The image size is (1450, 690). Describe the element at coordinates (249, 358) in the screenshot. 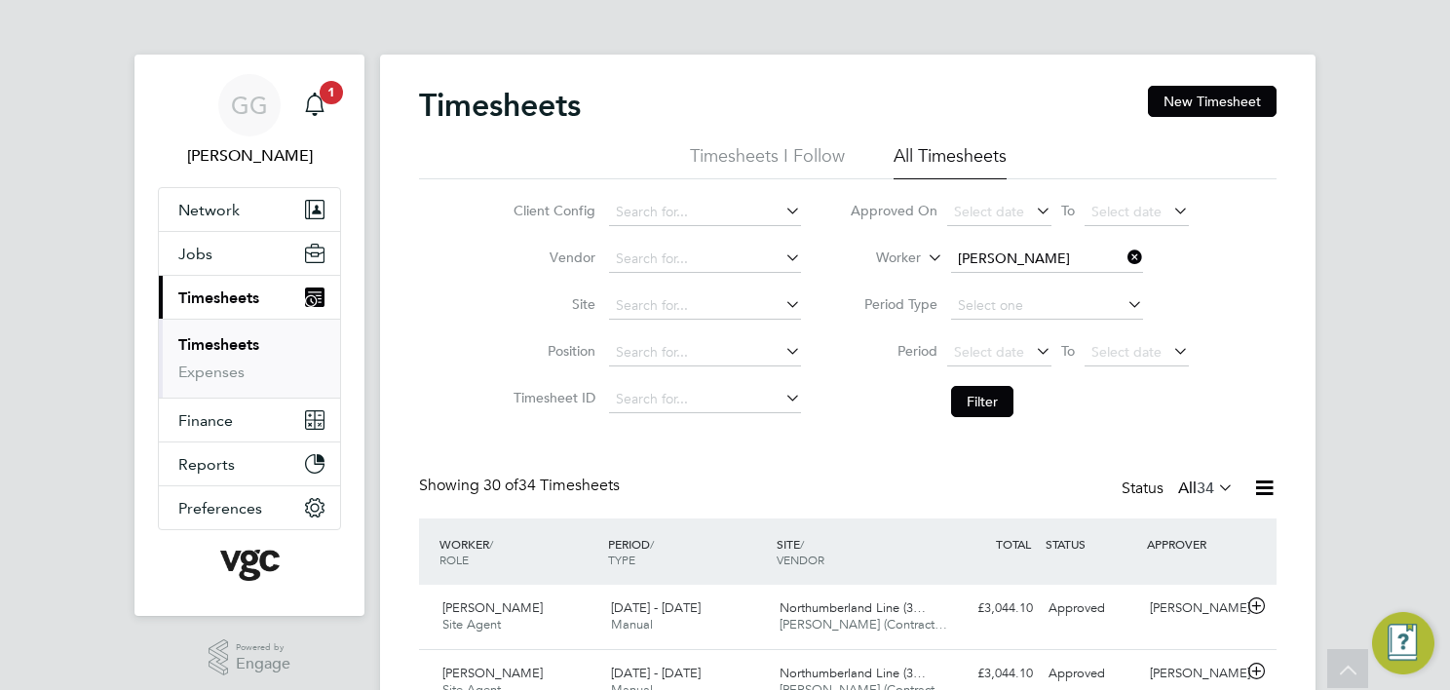

I see `div: Timesheets` at that location.